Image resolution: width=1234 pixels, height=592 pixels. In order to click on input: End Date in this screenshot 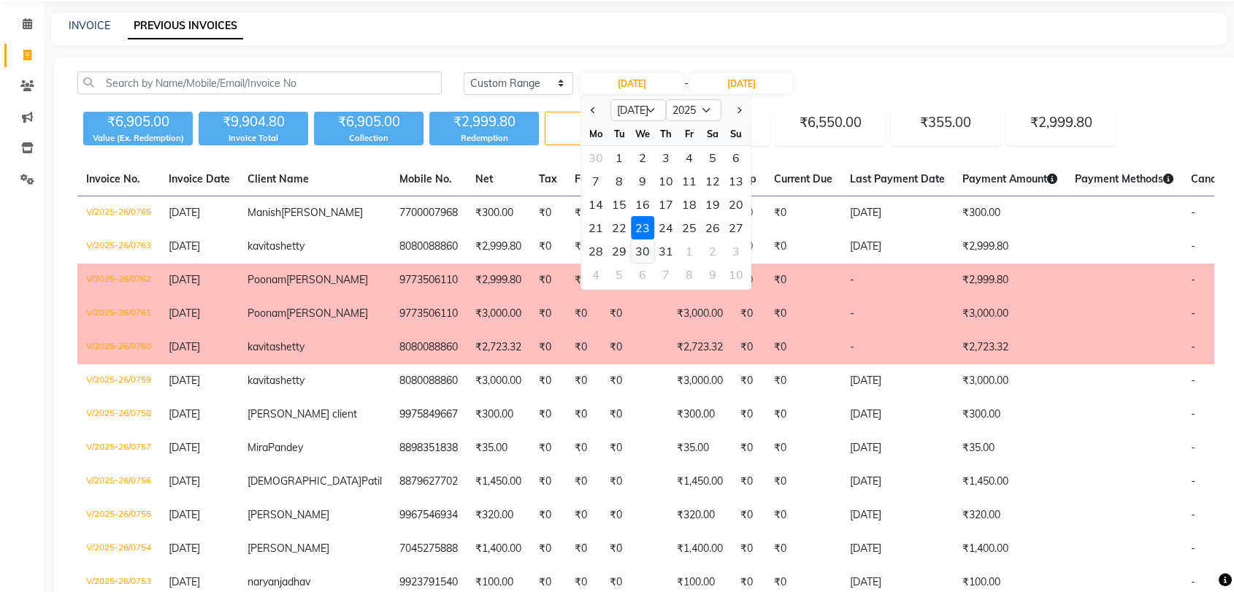, I will do `click(741, 83)`.